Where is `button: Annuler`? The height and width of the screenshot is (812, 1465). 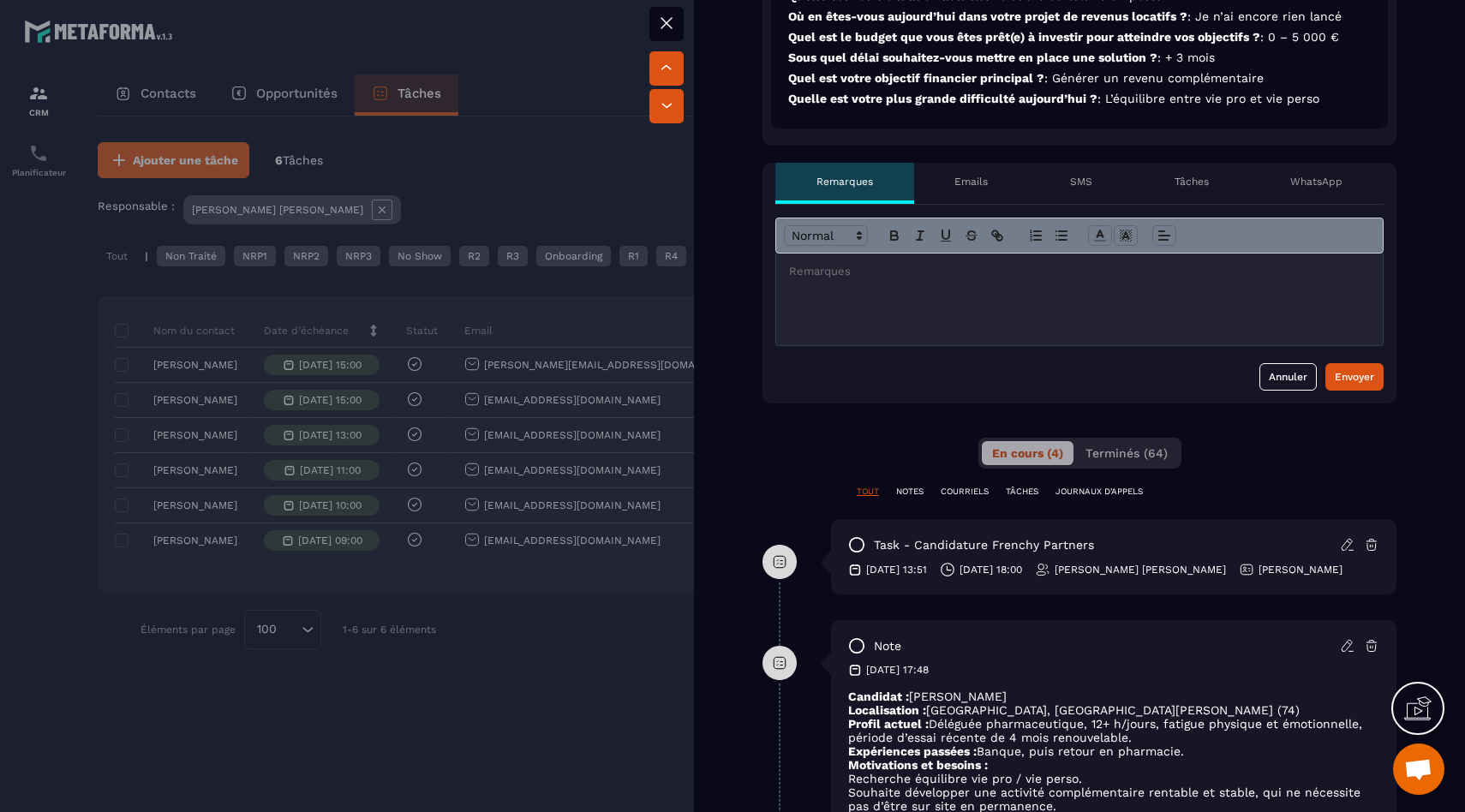 button: Annuler is located at coordinates (1288, 377).